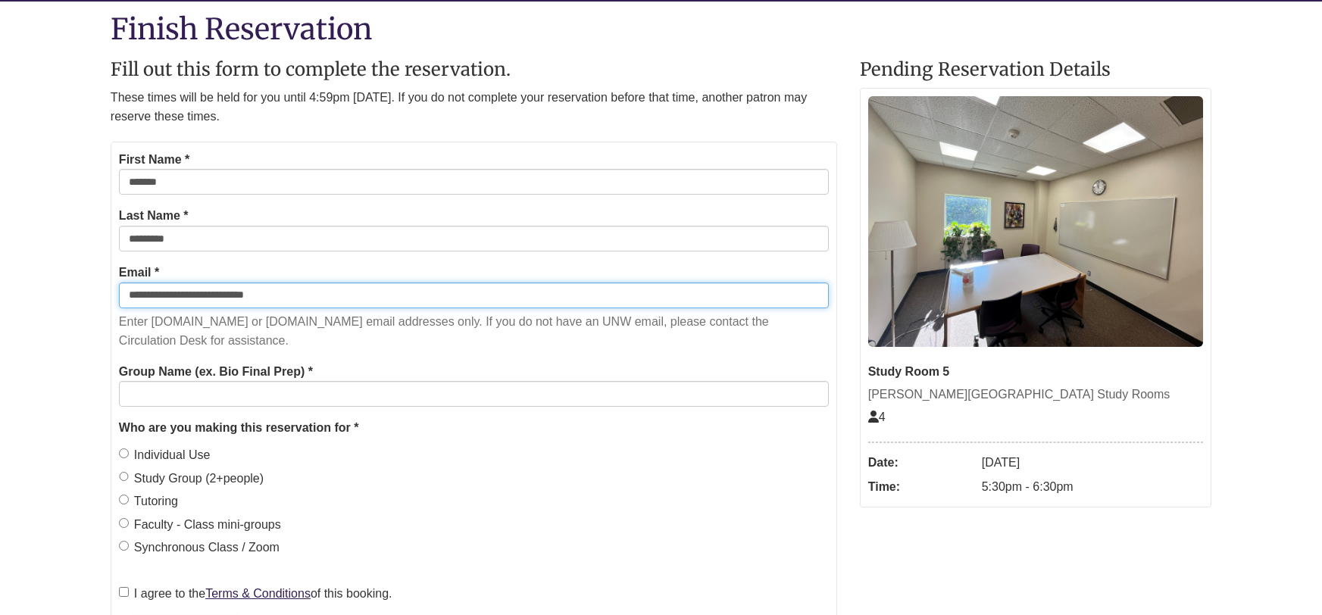  What do you see at coordinates (1036, 372) in the screenshot?
I see `div: Study Room 5` at bounding box center [1036, 372].